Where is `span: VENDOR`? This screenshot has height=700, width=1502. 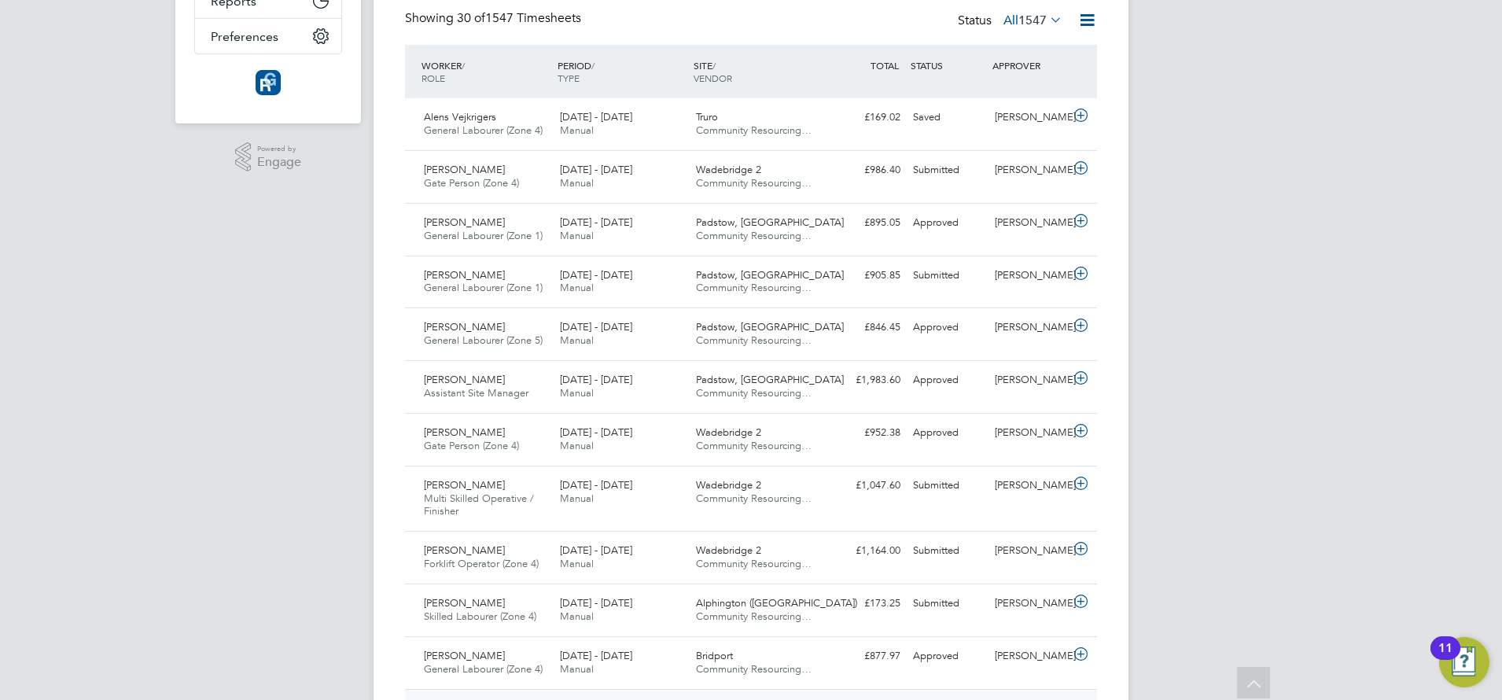
span: VENDOR is located at coordinates (713, 78).